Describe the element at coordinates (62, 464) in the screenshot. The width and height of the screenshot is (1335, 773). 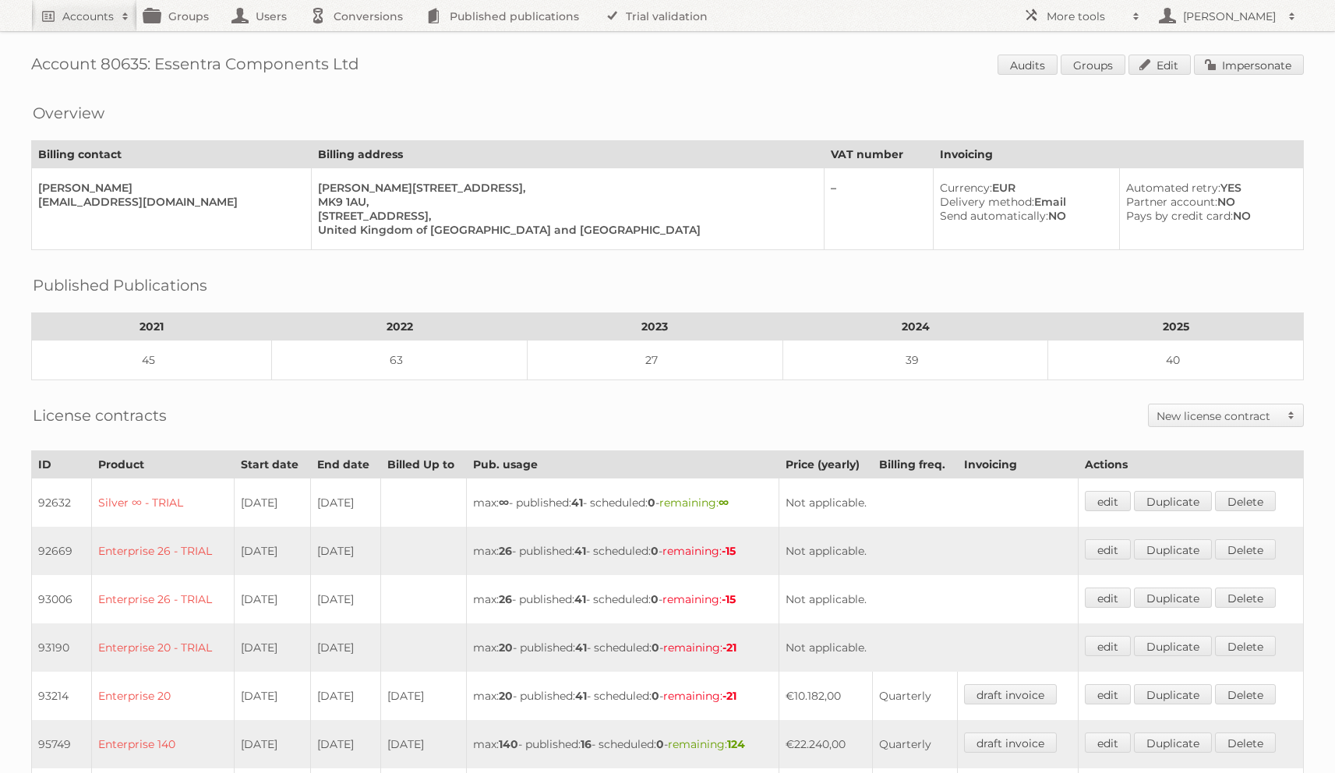
I see `th: ID` at that location.